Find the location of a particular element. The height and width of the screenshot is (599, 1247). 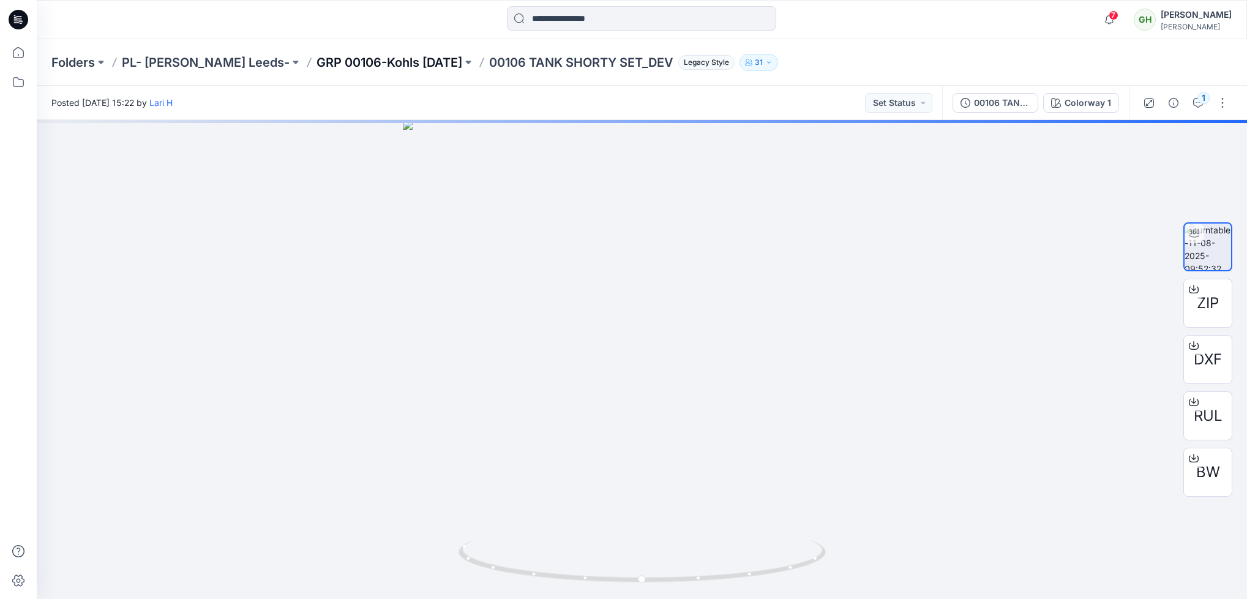

button: Legacy Style is located at coordinates (704, 62).